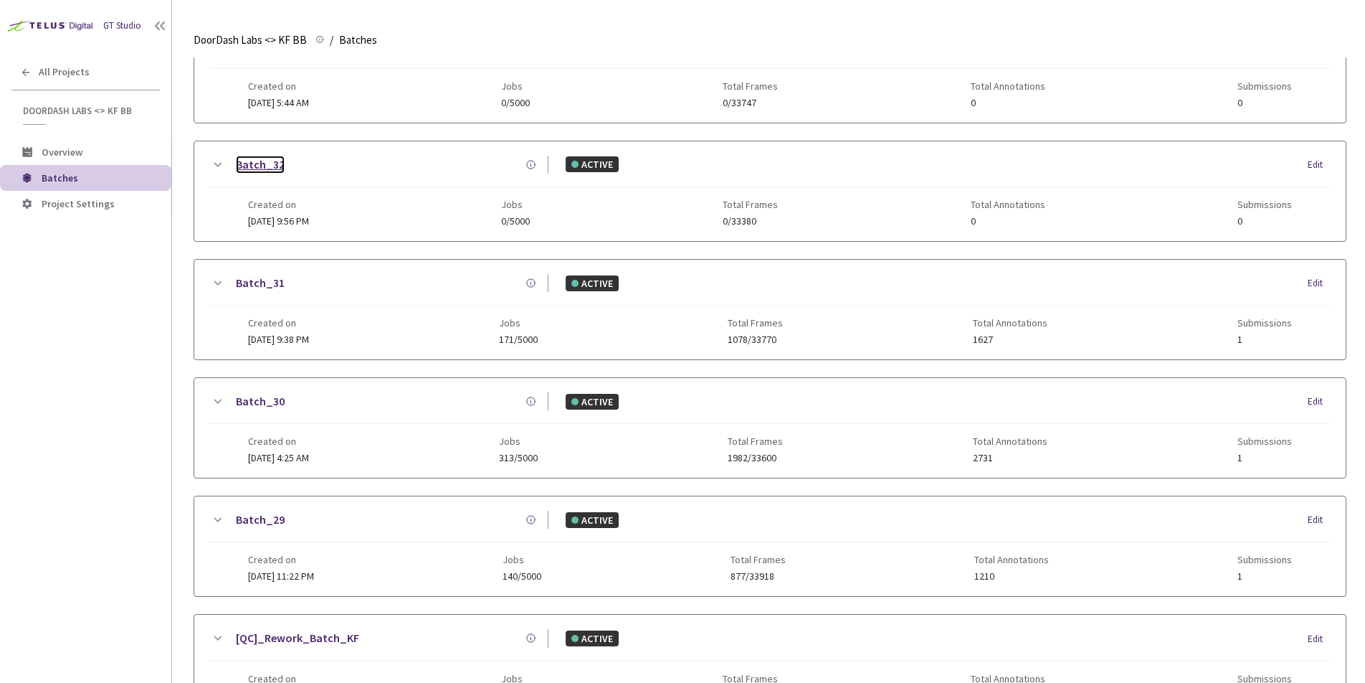 Image resolution: width=1365 pixels, height=683 pixels. I want to click on span: 0/33747, so click(750, 103).